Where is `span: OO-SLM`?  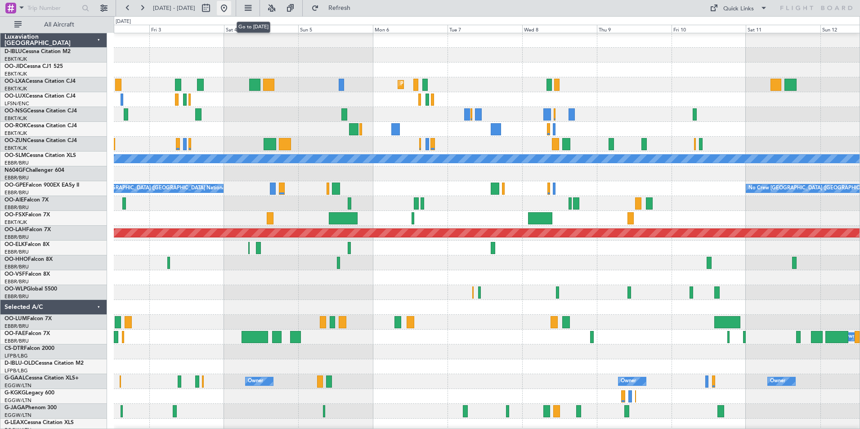 span: OO-SLM is located at coordinates (15, 156).